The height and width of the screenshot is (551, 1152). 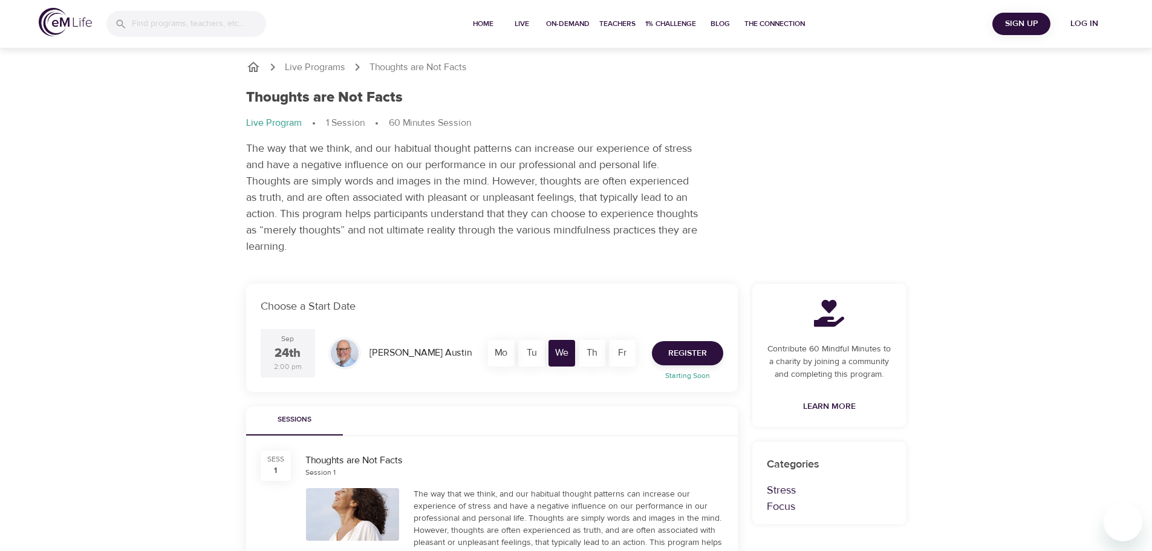 What do you see at coordinates (65, 22) in the screenshot?
I see `img: logo` at bounding box center [65, 22].